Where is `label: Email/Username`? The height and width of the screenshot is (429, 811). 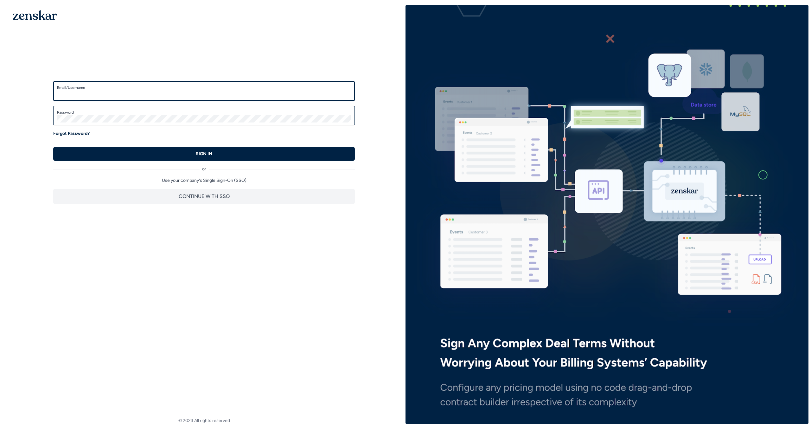 label: Email/Username is located at coordinates (204, 87).